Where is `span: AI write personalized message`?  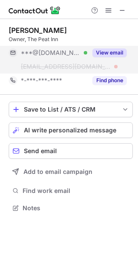 span: AI write personalized message is located at coordinates (70, 130).